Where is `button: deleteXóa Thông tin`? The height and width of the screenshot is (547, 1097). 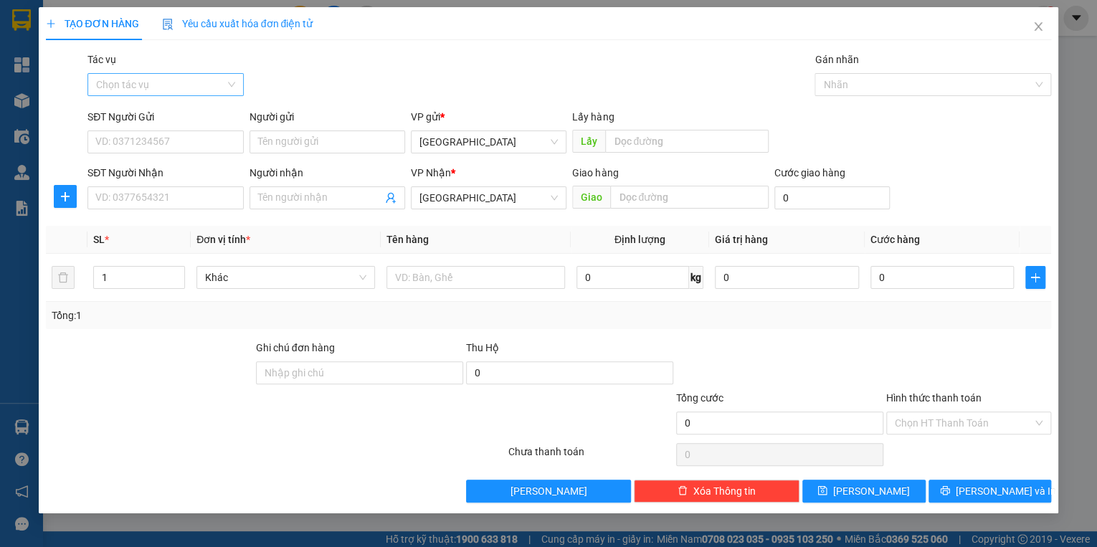 button: deleteXóa Thông tin is located at coordinates (716, 491).